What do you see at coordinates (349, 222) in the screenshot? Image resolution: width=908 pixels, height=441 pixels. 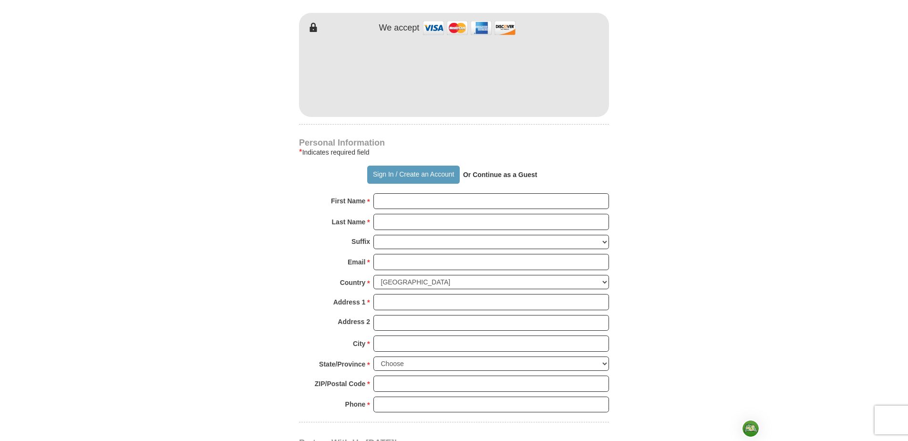 I see `strong: Last Name` at bounding box center [349, 222].